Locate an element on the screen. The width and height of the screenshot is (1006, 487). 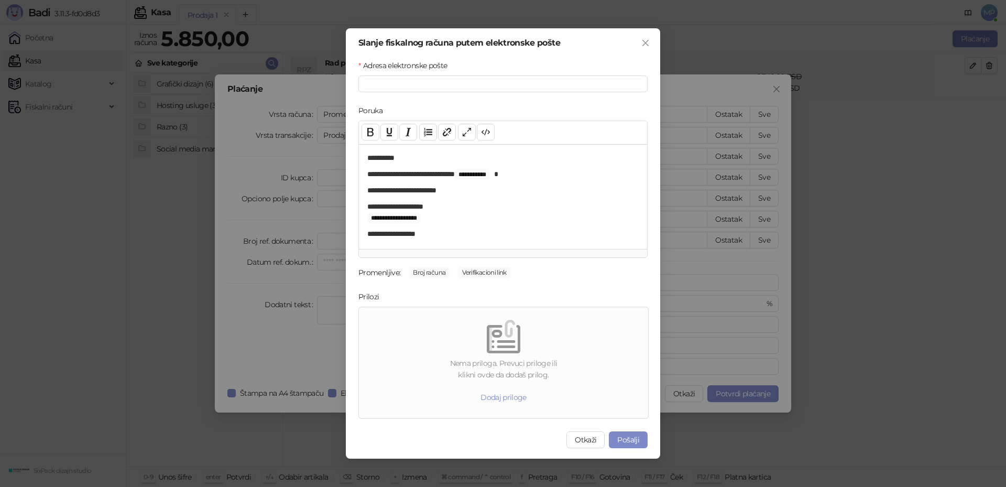
button: Italic is located at coordinates (408, 132).